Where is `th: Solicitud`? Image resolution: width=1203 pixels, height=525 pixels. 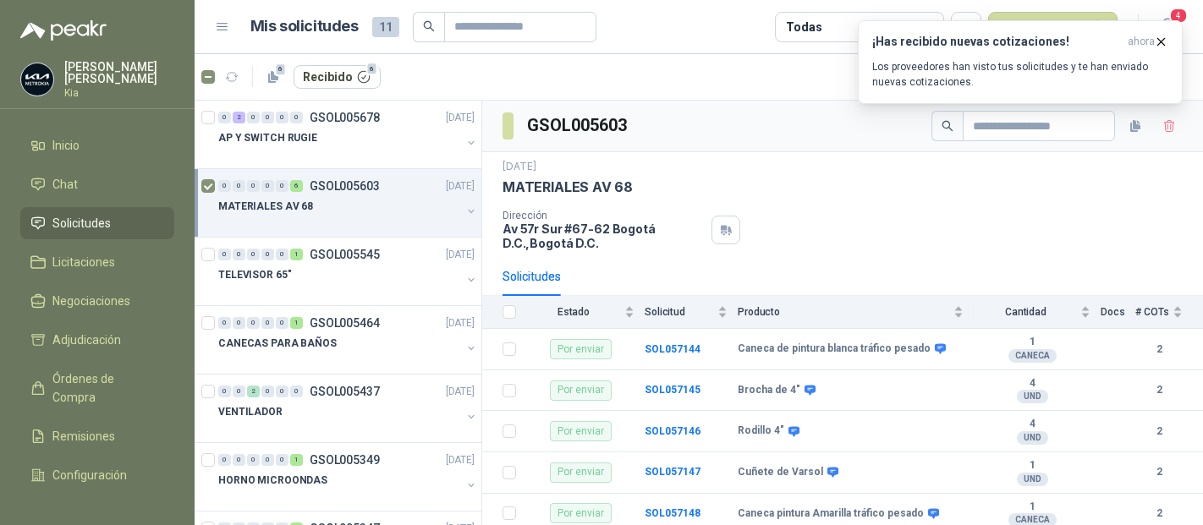 th: Solicitud is located at coordinates (691, 312).